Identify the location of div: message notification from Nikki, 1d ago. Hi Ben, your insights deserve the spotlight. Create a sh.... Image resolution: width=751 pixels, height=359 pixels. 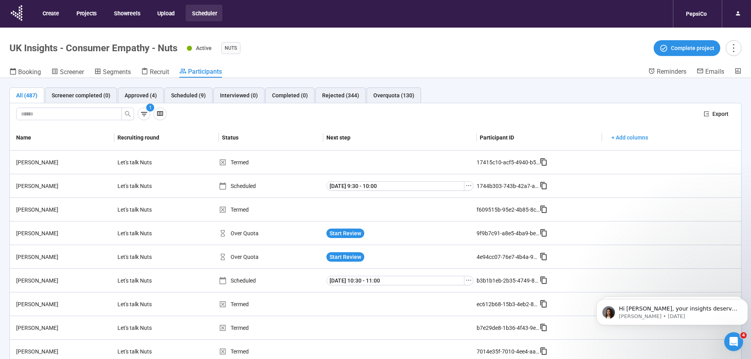
(79, 30).